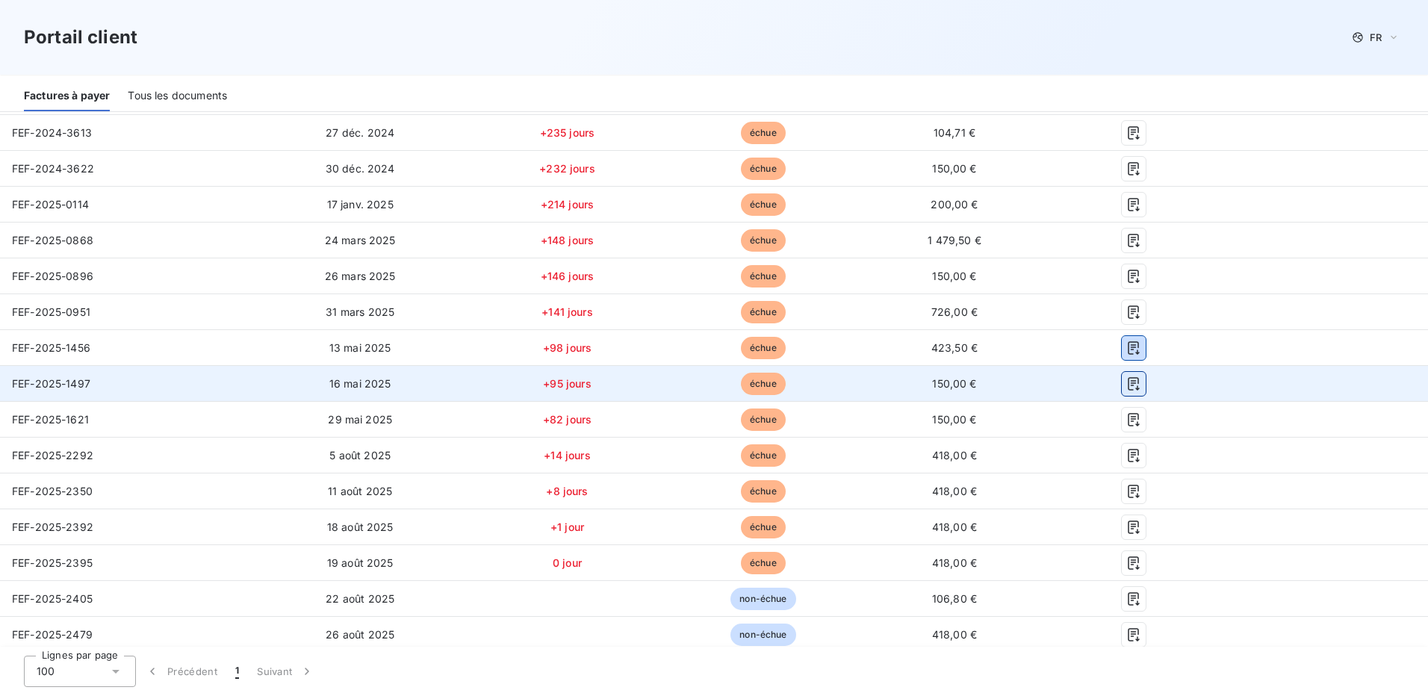 The height and width of the screenshot is (696, 1428). Describe the element at coordinates (50, 419) in the screenshot. I see `span: FEF-2025-1621` at that location.